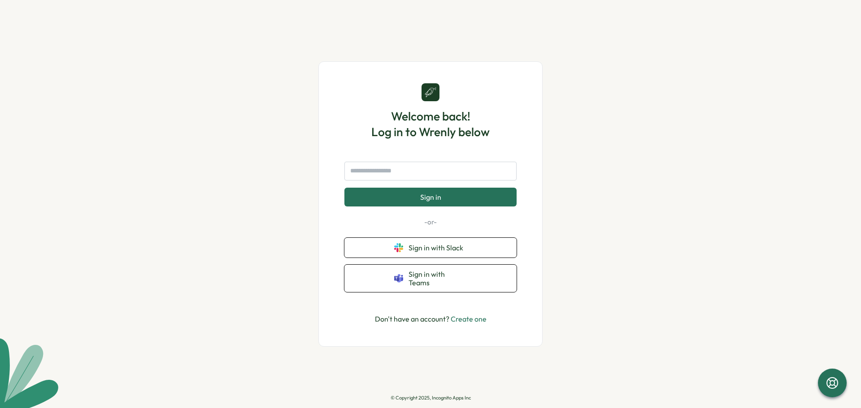 This screenshot has width=861, height=408. What do you see at coordinates (430, 197) in the screenshot?
I see `button: Sign in` at bounding box center [430, 197].